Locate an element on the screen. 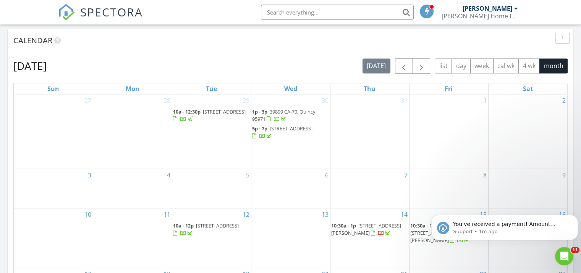  button: cal wk is located at coordinates (506, 66).